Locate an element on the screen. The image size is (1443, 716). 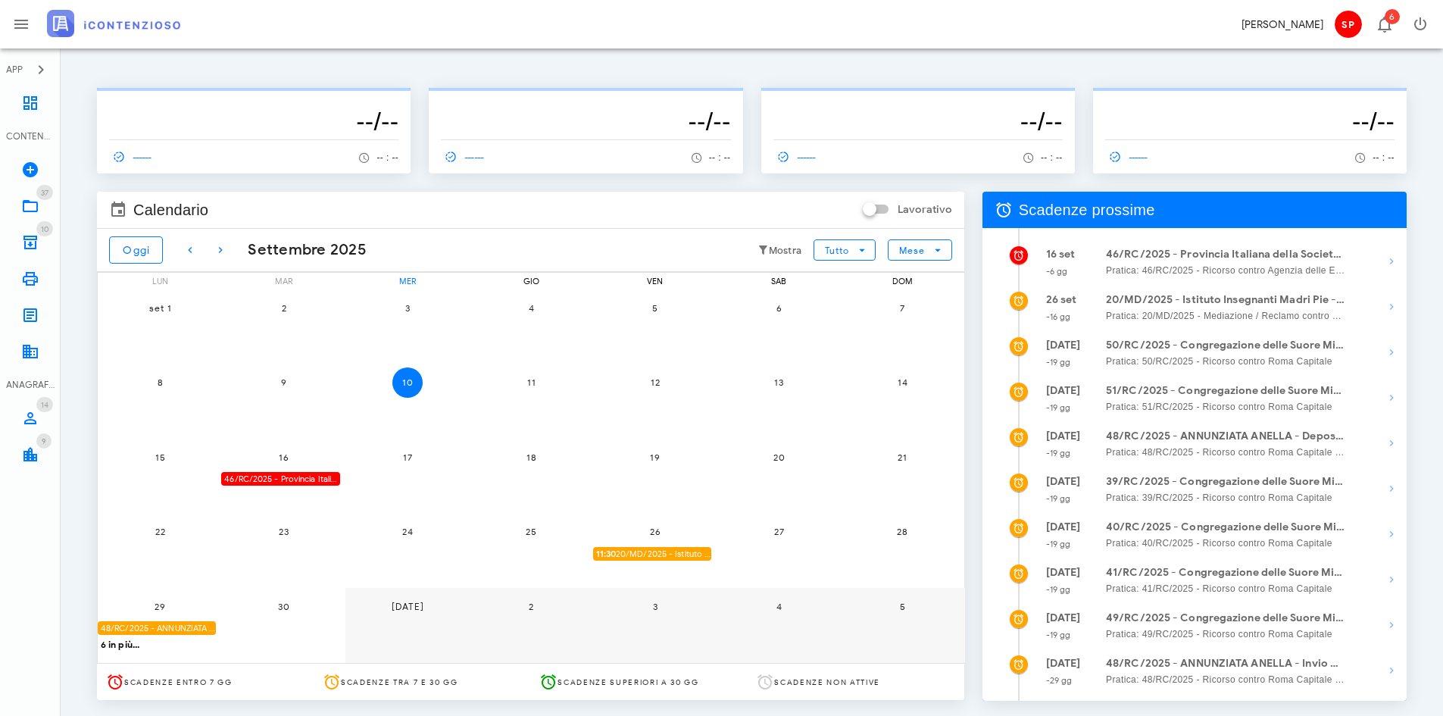
button: 5 is located at coordinates (902, 606).